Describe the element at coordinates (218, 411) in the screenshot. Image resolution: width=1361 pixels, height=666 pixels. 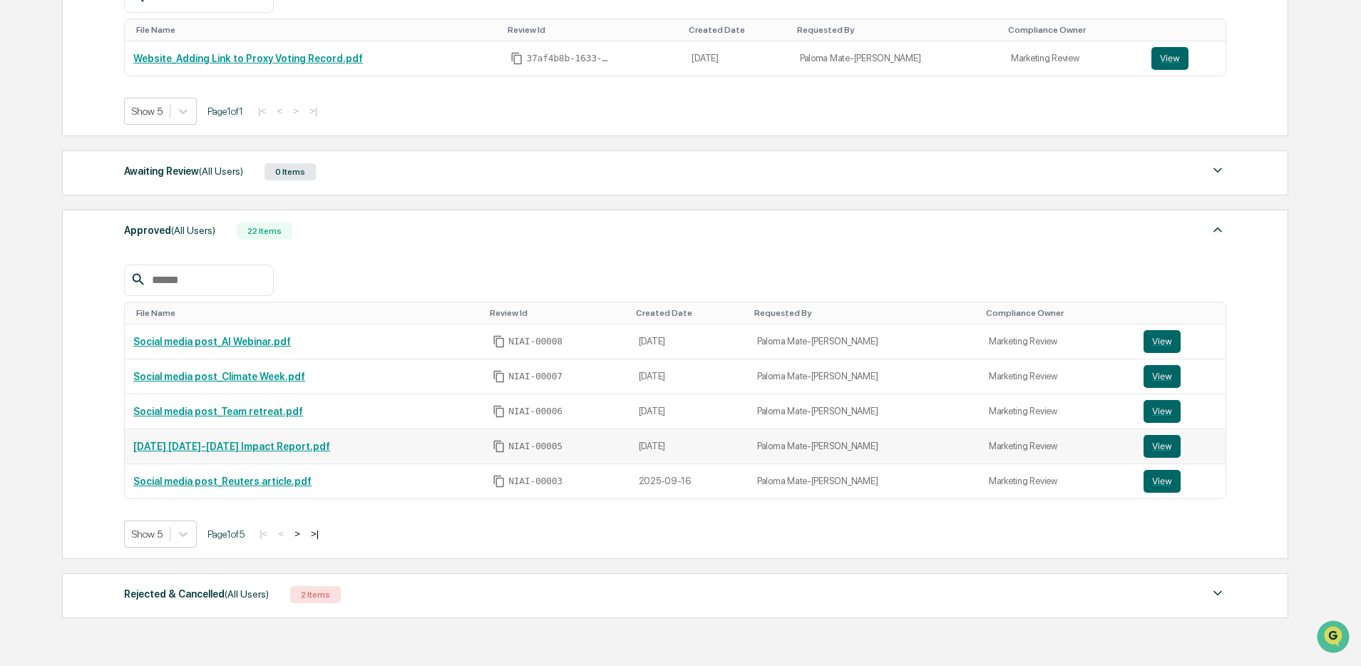
I see `a: Social media post_Team retreat.pdf` at that location.